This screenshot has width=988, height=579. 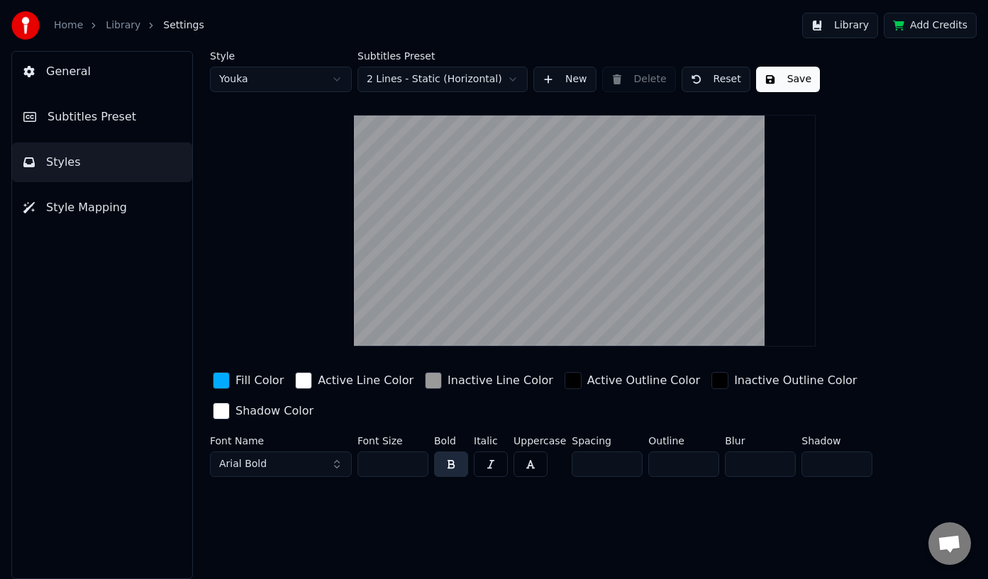 What do you see at coordinates (365, 381) in the screenshot?
I see `div: Active Line Color` at bounding box center [365, 381].